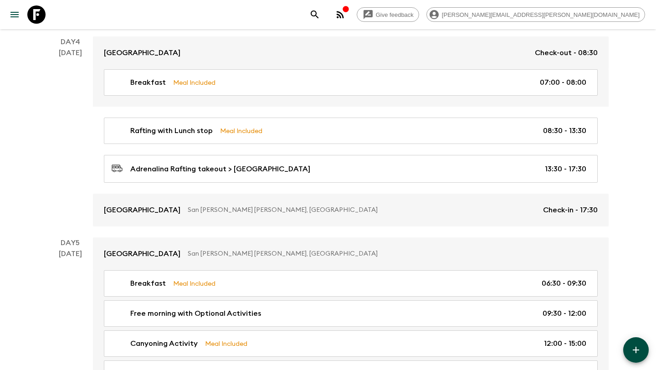 Image resolution: width=656 pixels, height=370 pixels. Describe the element at coordinates (164, 344) in the screenshot. I see `p: Canyoning Activity` at that location.